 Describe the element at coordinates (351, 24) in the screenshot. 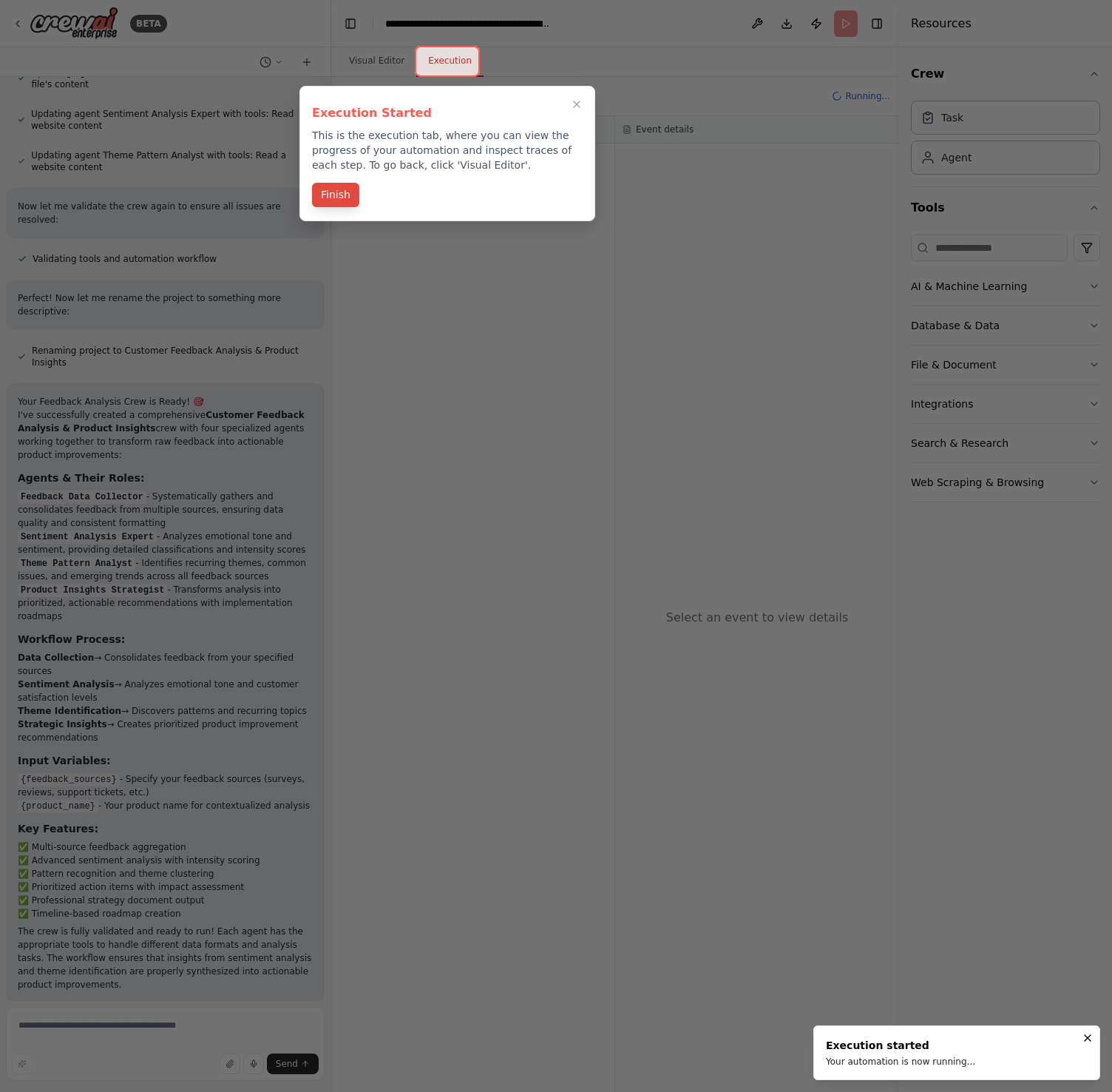

I see `button: Hide left sidebar` at that location.